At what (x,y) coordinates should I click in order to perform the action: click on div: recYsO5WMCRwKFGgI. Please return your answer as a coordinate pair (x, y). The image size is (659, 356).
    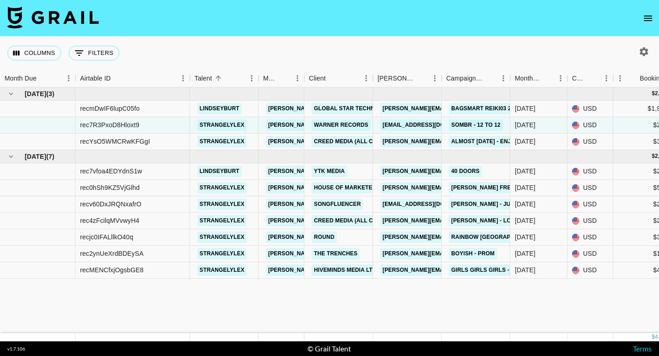
    Looking at the image, I should click on (115, 142).